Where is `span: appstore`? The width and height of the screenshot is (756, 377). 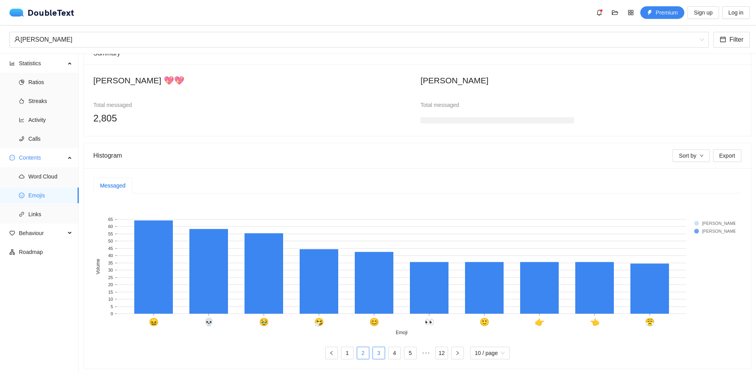 span: appstore is located at coordinates (630, 13).